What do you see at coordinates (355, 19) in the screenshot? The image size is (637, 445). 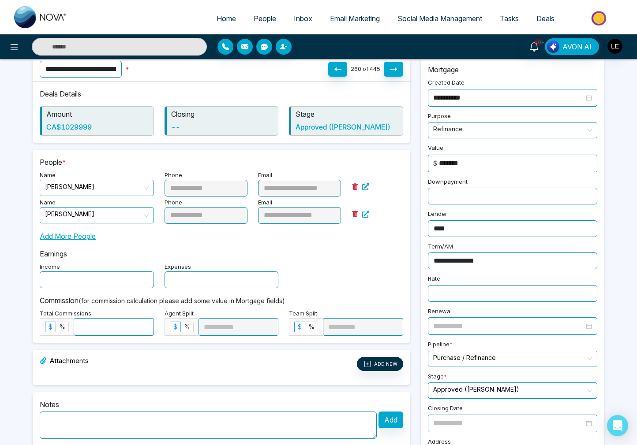 I see `span: Email Marketing` at bounding box center [355, 19].